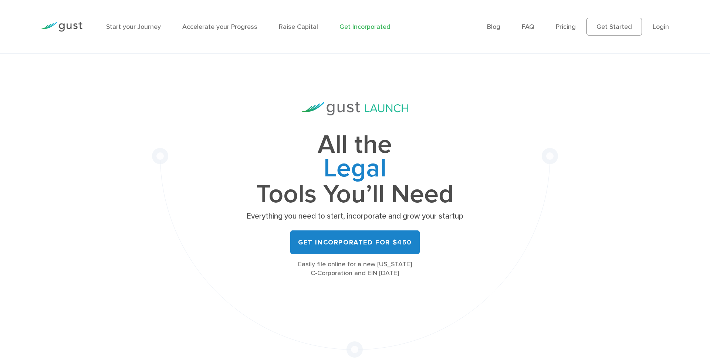  Describe the element at coordinates (355, 169) in the screenshot. I see `h1: All the Tools You’ll Need` at that location.